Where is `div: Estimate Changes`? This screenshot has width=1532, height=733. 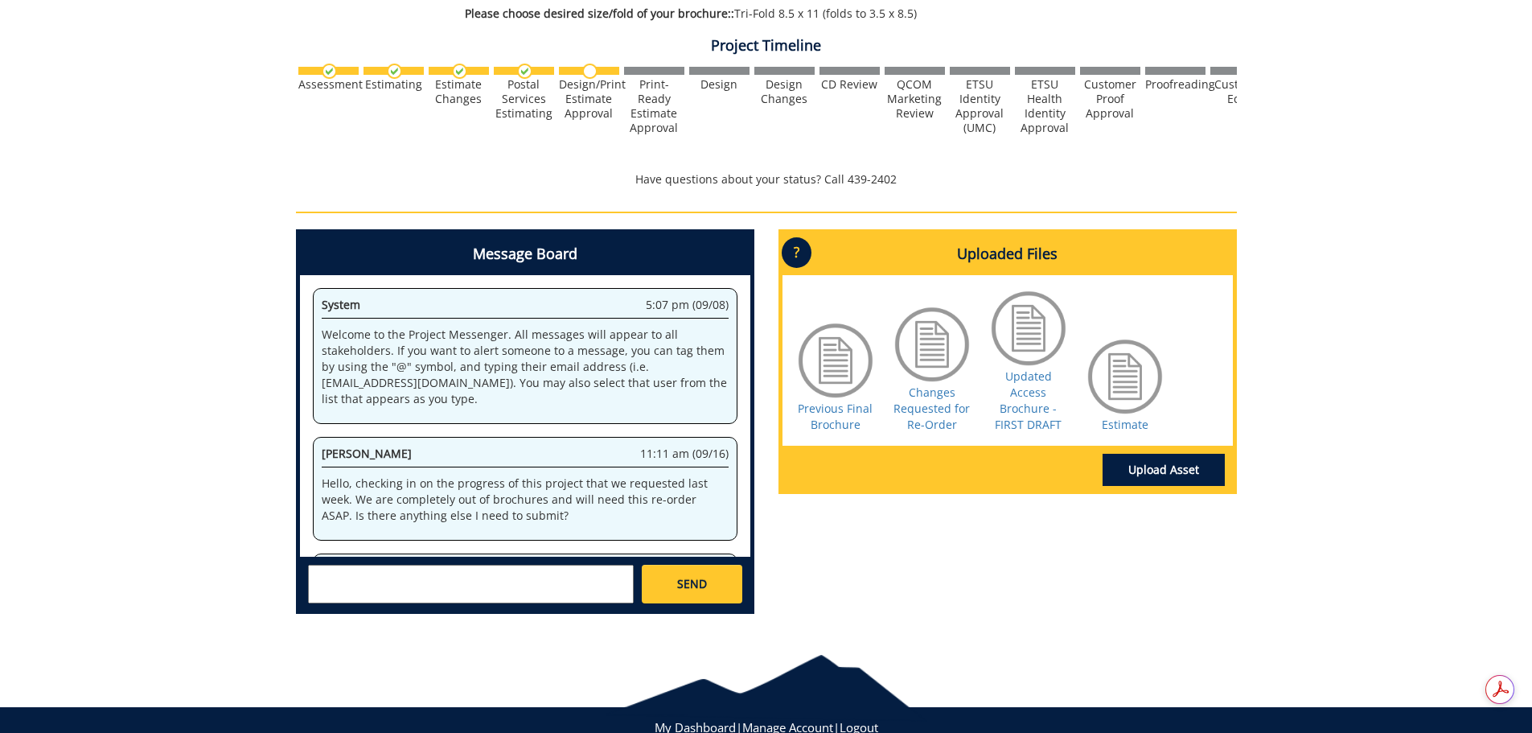 div: Estimate Changes is located at coordinates (458, 92).